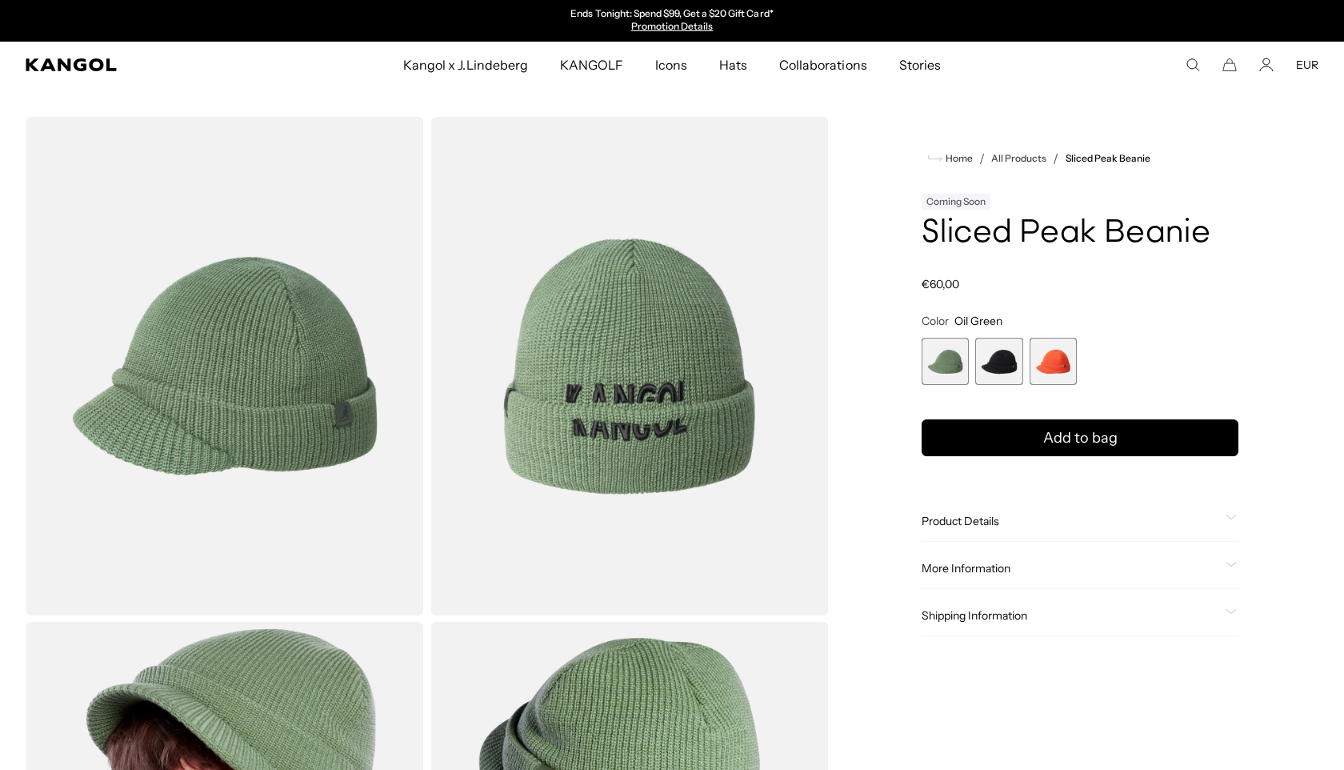 The image size is (1344, 770). I want to click on label: Coral Flame, so click(1053, 361).